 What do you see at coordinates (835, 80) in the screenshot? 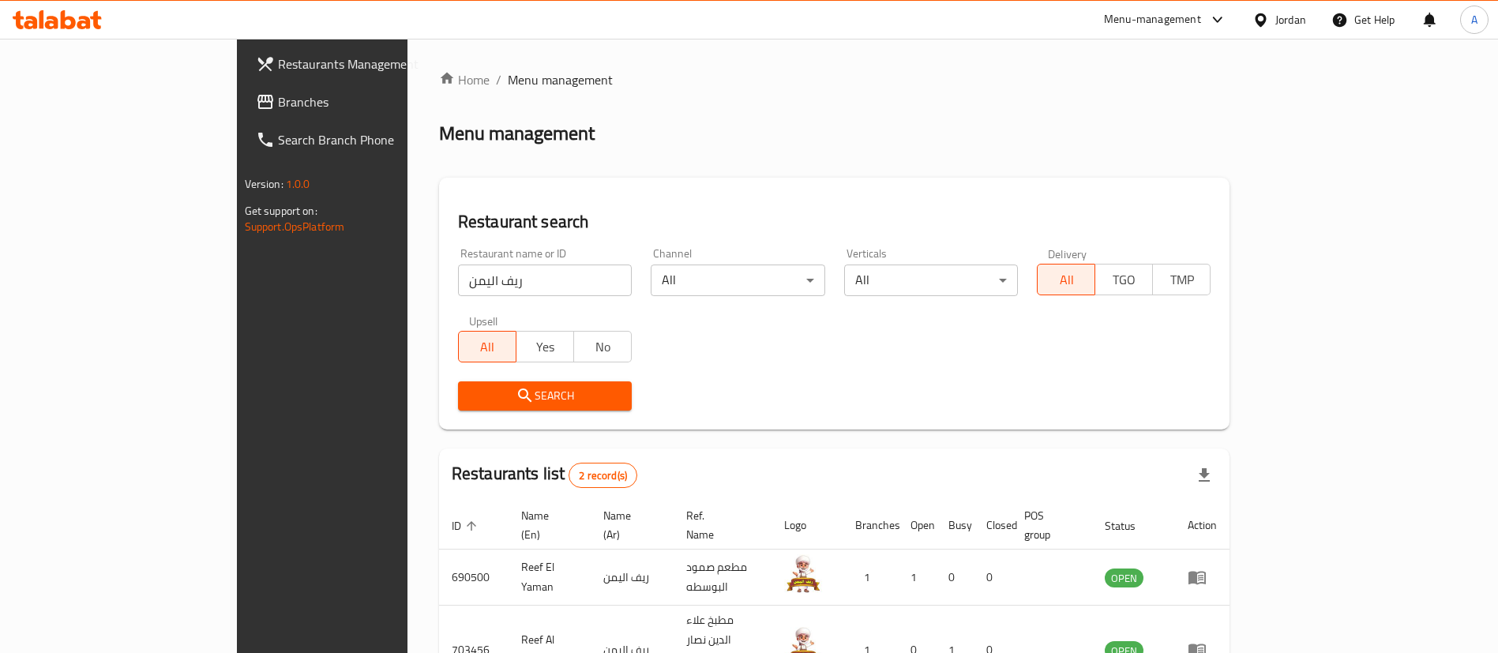
I see `nav: breadcrumb` at bounding box center [835, 80].